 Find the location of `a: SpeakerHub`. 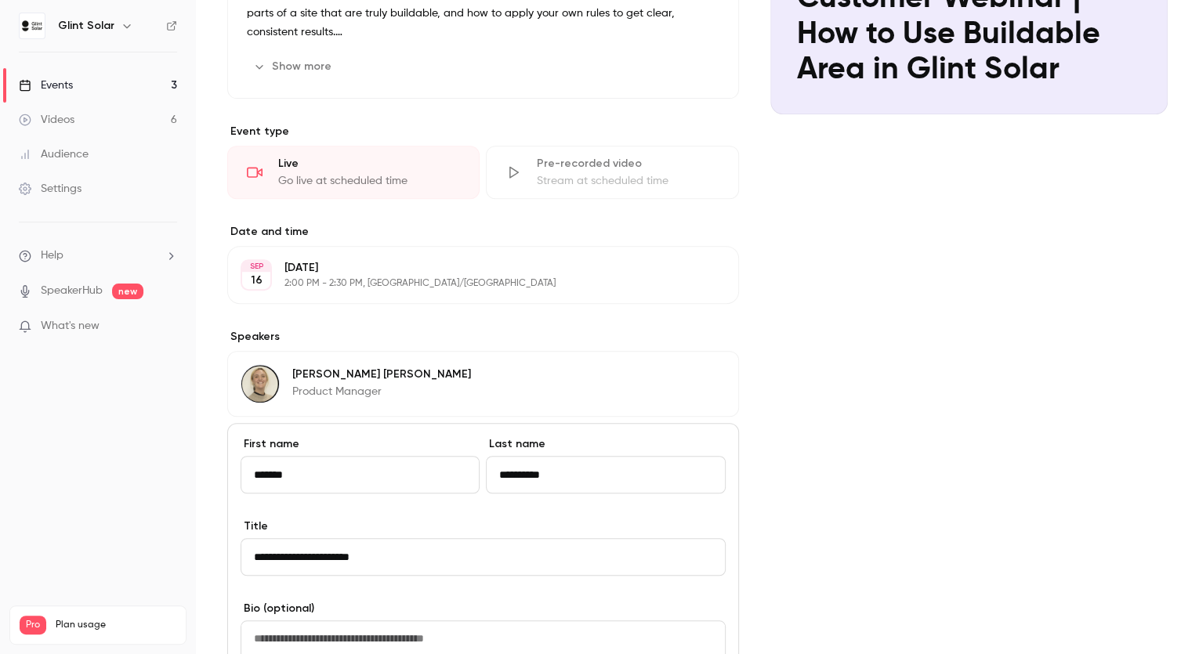

a: SpeakerHub is located at coordinates (71, 291).